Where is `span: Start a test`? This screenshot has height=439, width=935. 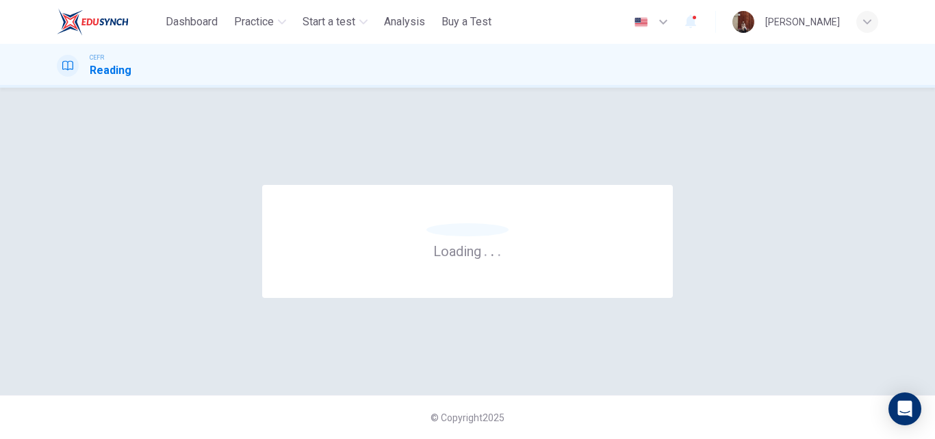
span: Start a test is located at coordinates (329, 22).